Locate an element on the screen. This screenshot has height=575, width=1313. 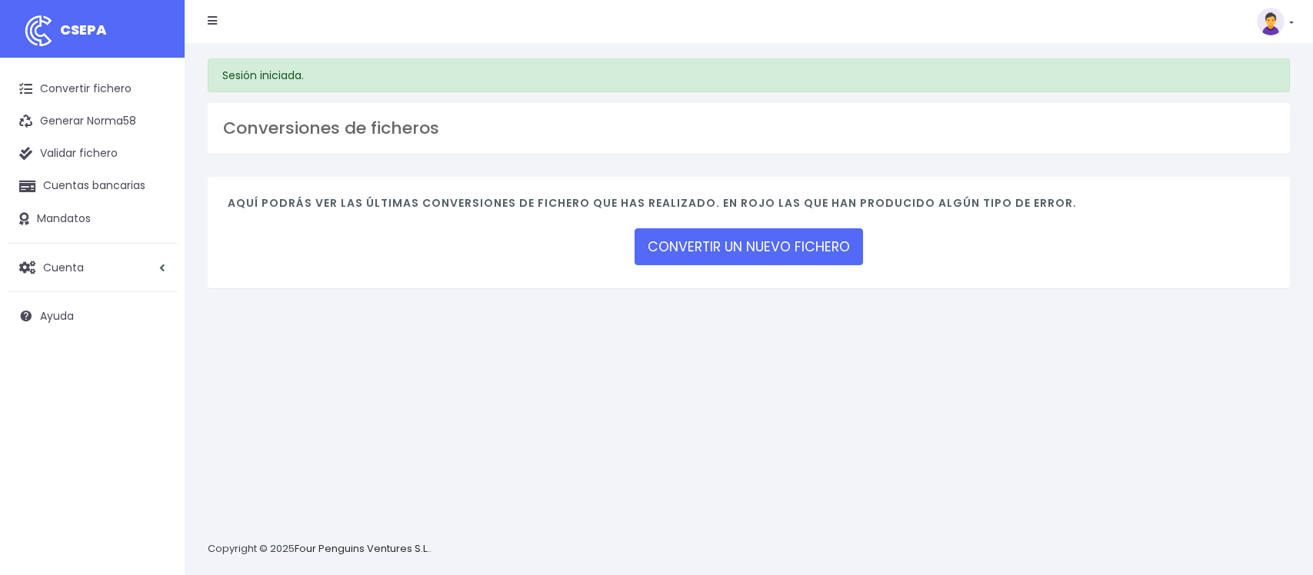
a: Validar fichero is located at coordinates (92, 154).